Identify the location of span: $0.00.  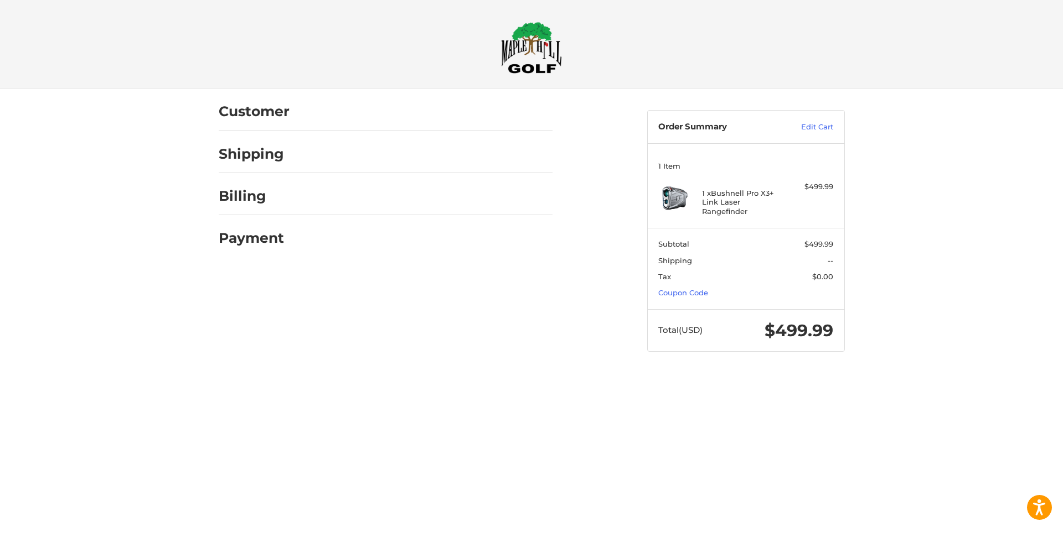
(822, 277).